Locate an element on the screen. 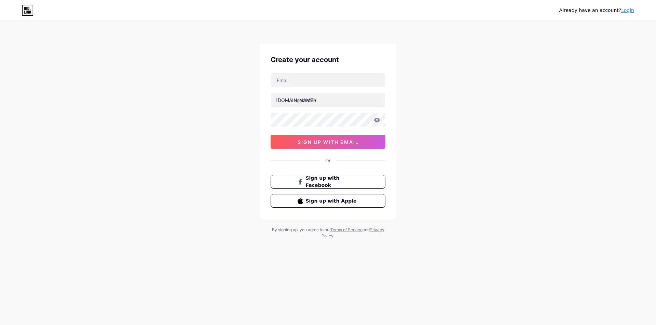 This screenshot has height=325, width=656. button: Sign up with Apple is located at coordinates (328, 201).